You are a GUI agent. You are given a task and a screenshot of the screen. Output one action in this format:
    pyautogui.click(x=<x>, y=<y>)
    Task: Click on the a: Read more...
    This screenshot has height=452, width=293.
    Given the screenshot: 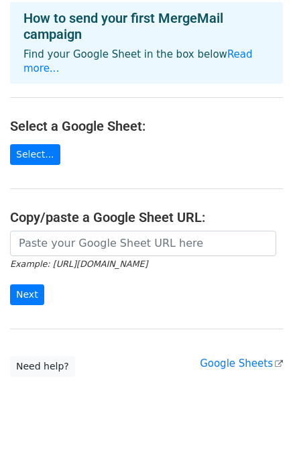 What is the action you would take?
    pyautogui.click(x=138, y=61)
    